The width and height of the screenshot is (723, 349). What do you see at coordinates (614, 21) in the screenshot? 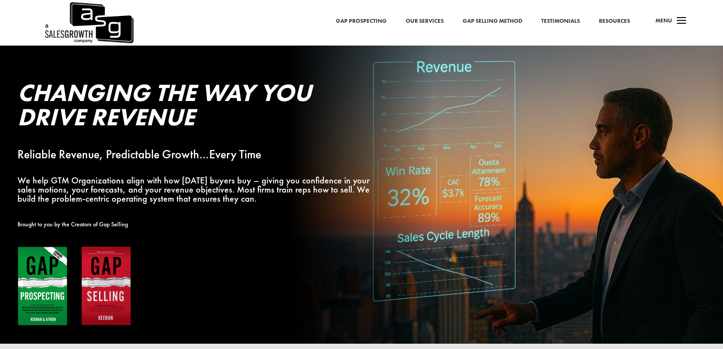
I see `a: Resources` at bounding box center [614, 21].